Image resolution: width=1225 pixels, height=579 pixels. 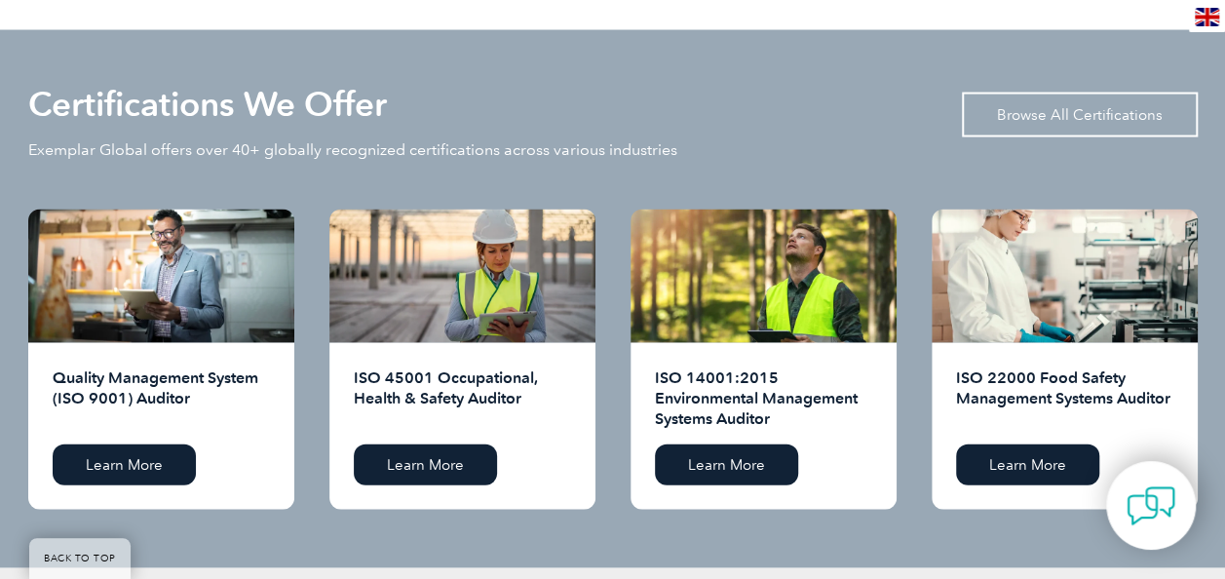 What do you see at coordinates (763, 399) in the screenshot?
I see `h2: ISO 14001:2015 Environmental Management Systems Auditor` at bounding box center [763, 399].